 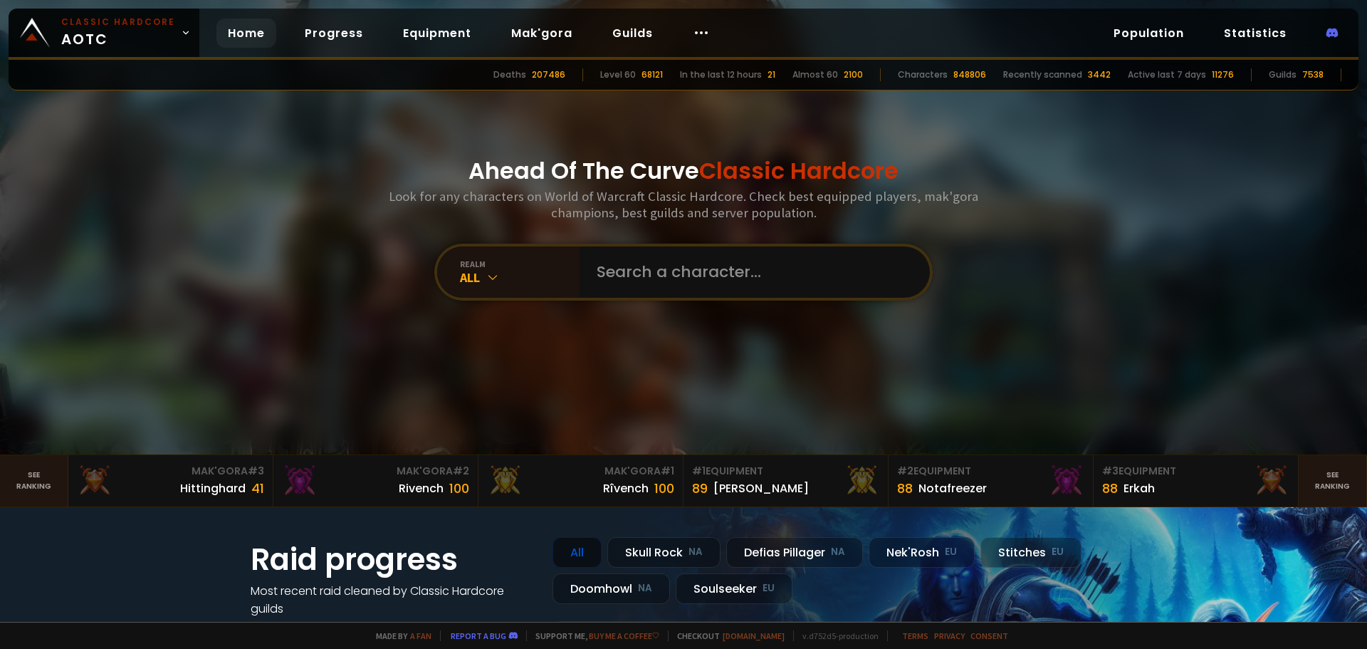 I want to click on div: 3442, so click(x=1099, y=75).